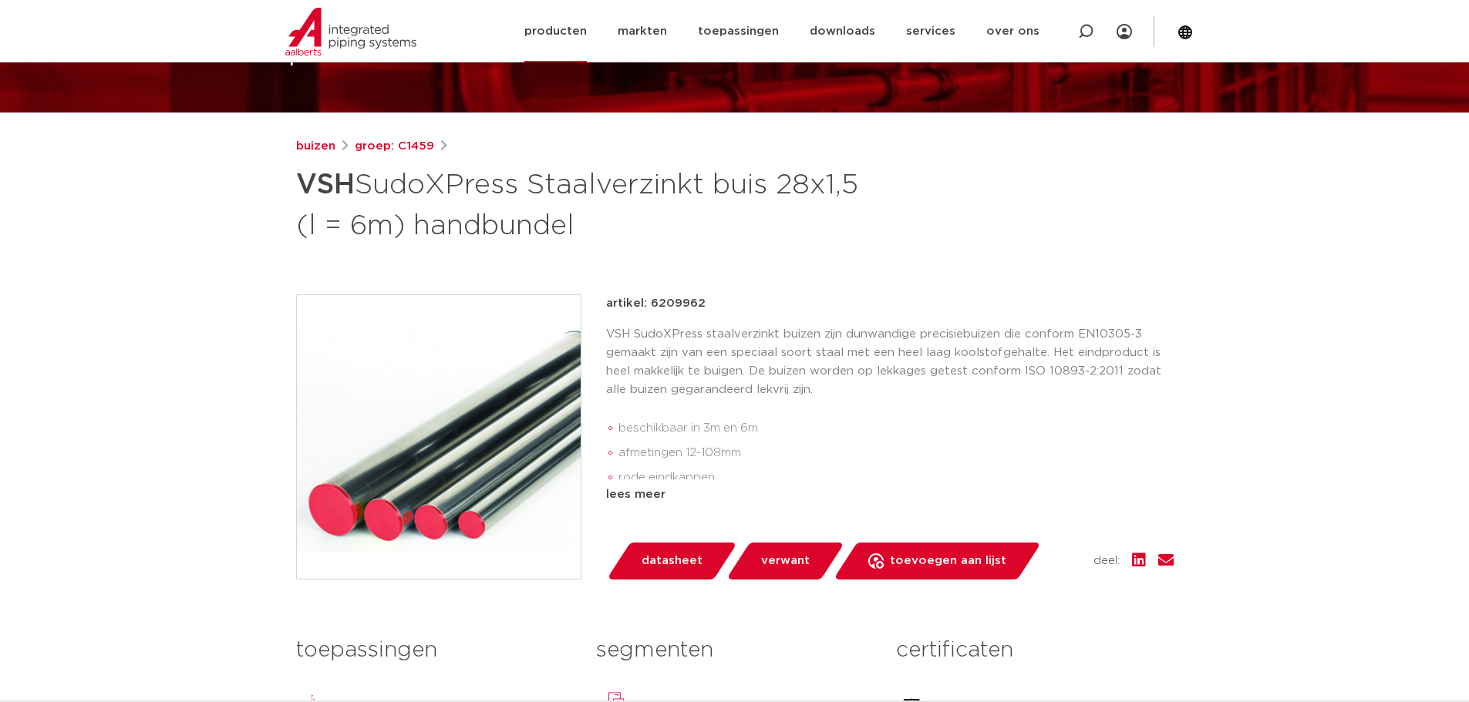 This screenshot has width=1469, height=702. I want to click on span: datasheet, so click(672, 561).